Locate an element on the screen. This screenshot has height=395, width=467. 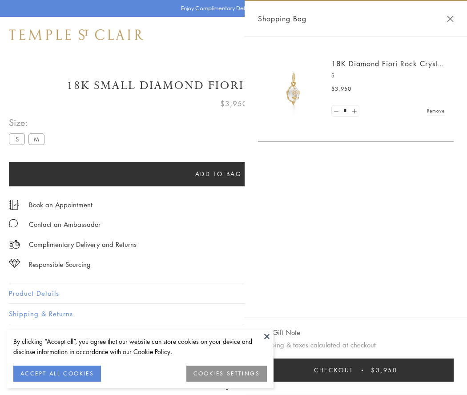
a: Remove is located at coordinates (436, 111).